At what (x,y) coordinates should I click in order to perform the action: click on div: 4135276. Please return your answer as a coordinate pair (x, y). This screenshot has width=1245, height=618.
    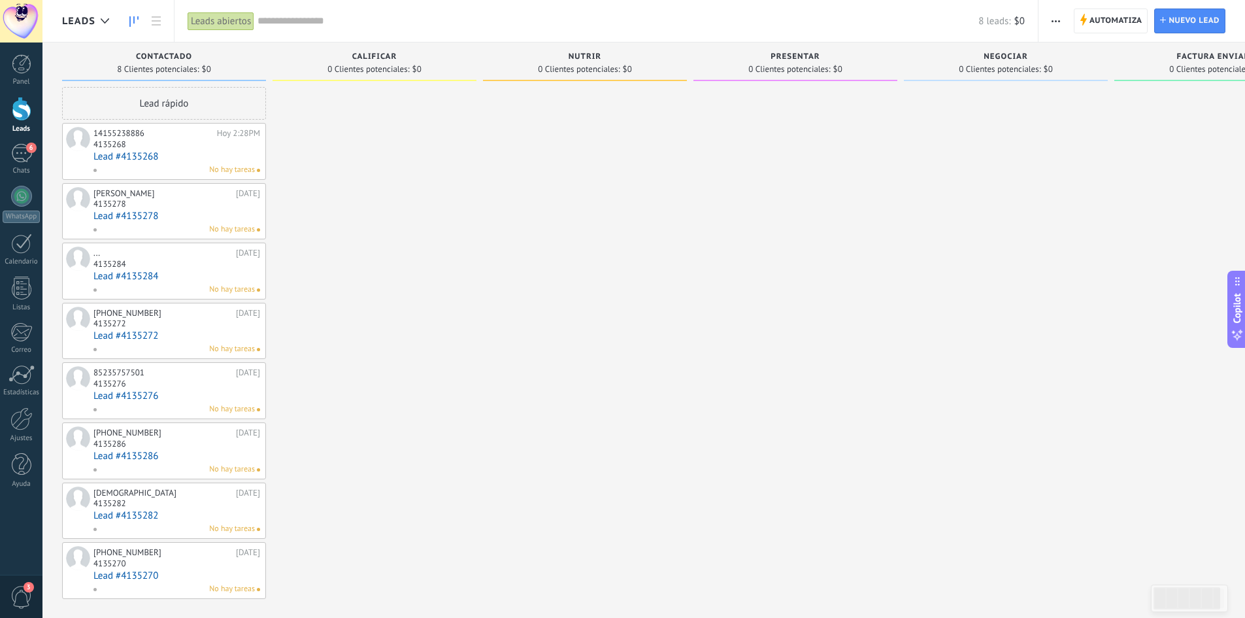
    Looking at the image, I should click on (110, 383).